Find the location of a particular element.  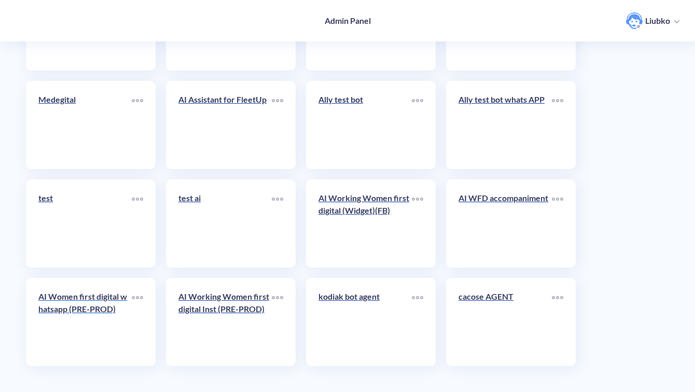

a: test ai is located at coordinates (225, 223).